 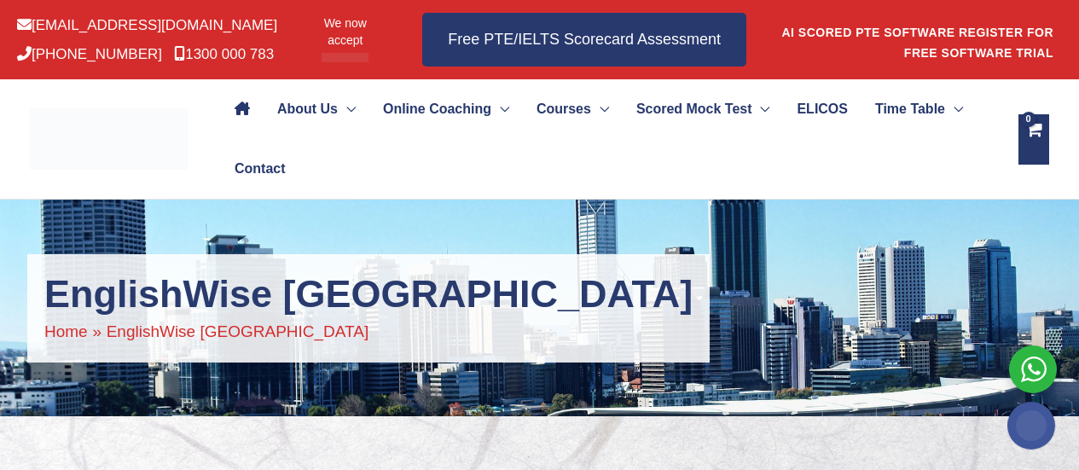 I want to click on a: AI SCORED PTE SOFTWARE REGISTER FOR FREE SOFTWARE TRIAL, so click(x=917, y=43).